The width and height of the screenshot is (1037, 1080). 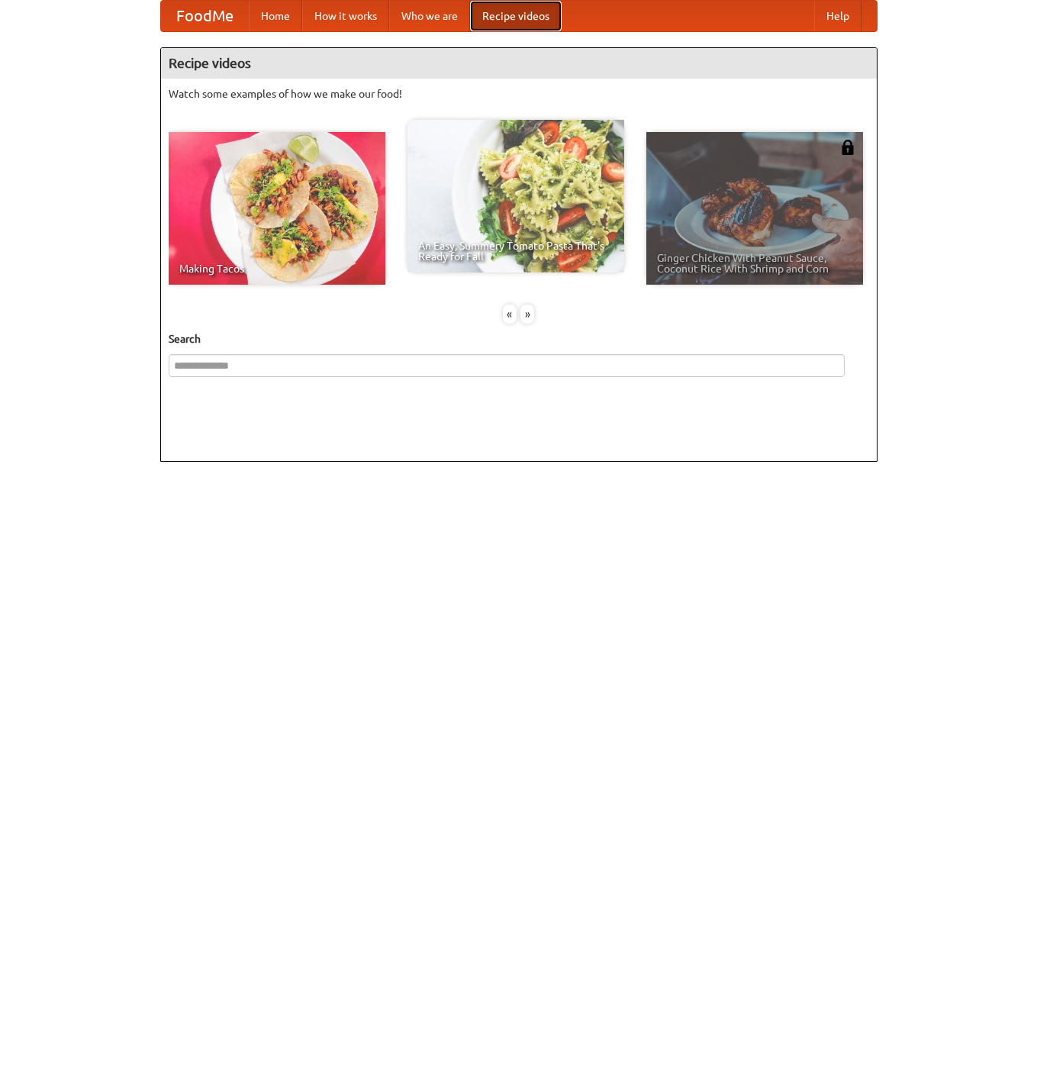 I want to click on p: Watch some examples of how we make our food!, so click(x=519, y=94).